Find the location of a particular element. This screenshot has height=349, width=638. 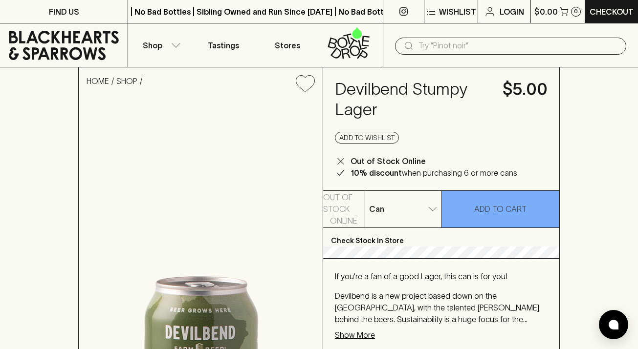

p: 0 is located at coordinates (576, 11).